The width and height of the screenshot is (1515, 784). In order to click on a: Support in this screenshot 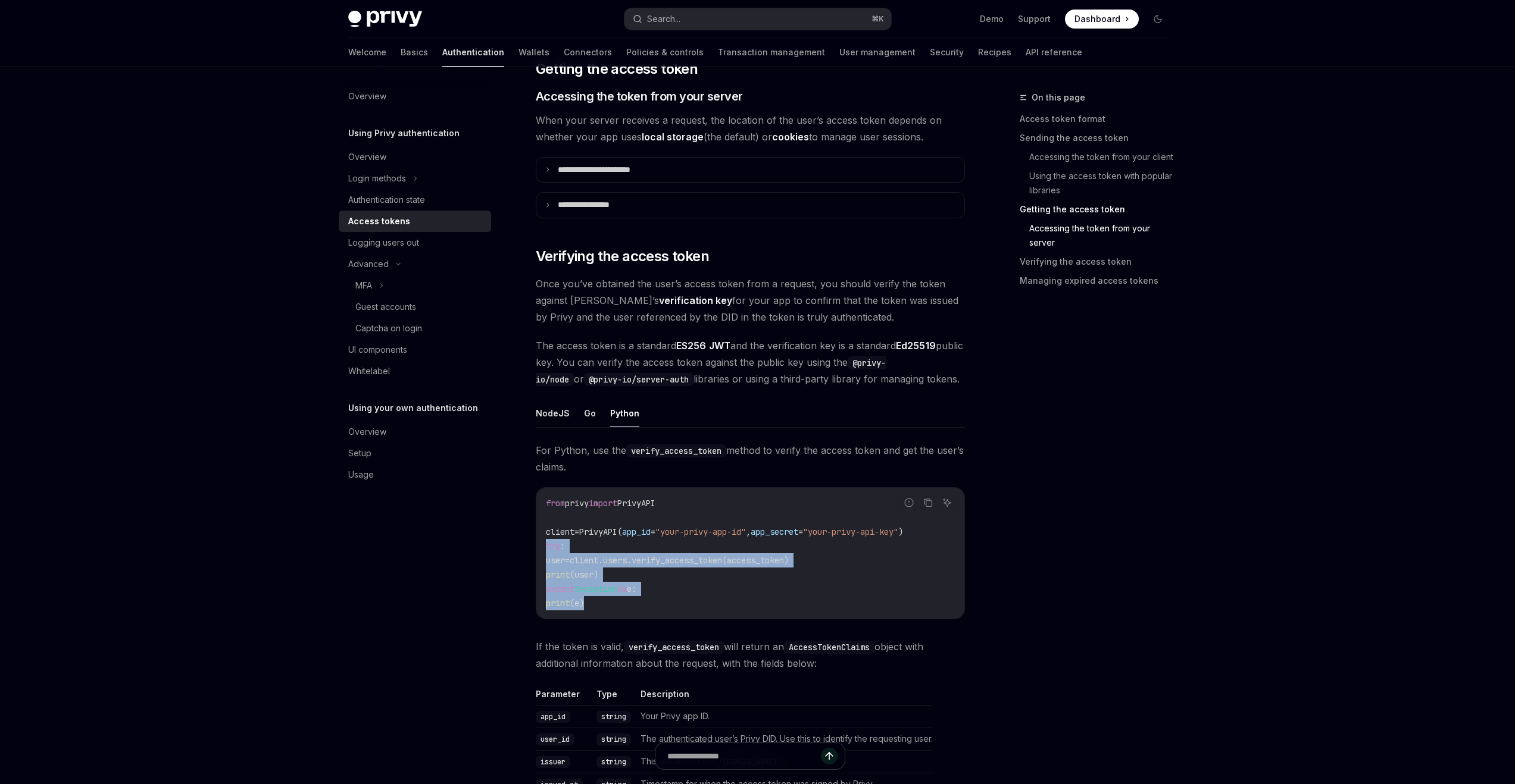, I will do `click(1034, 19)`.